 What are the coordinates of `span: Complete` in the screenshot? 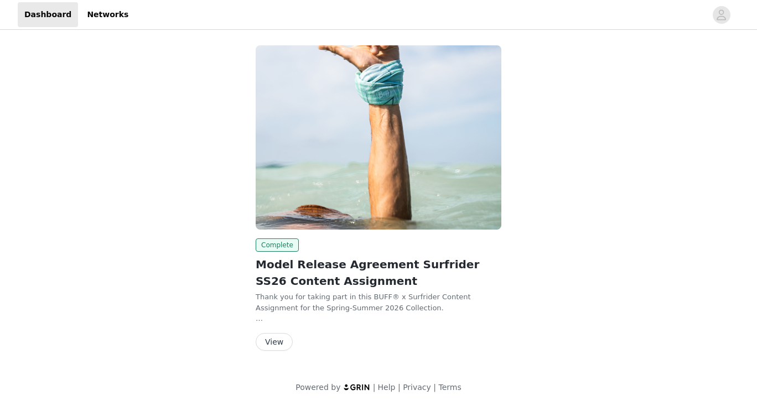 It's located at (277, 245).